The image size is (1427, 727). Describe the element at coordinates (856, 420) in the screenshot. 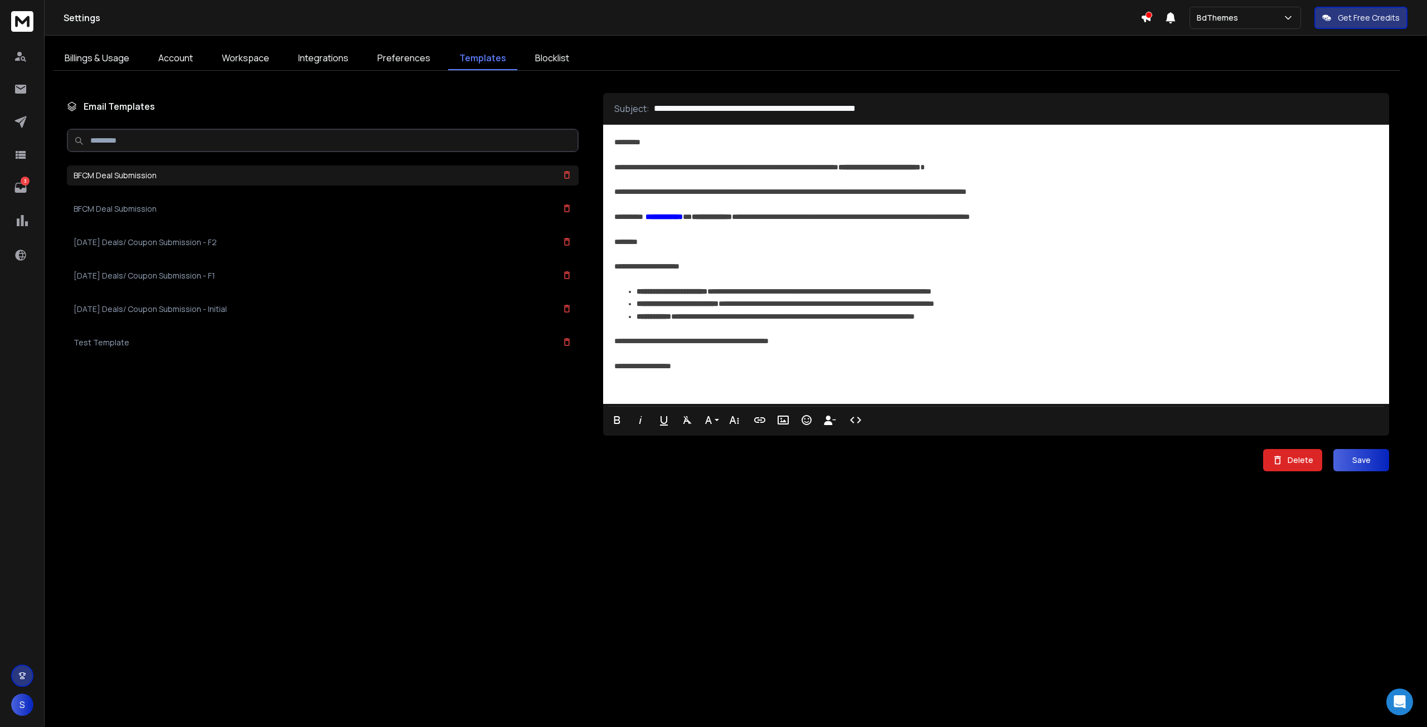

I see `button: Code View` at that location.